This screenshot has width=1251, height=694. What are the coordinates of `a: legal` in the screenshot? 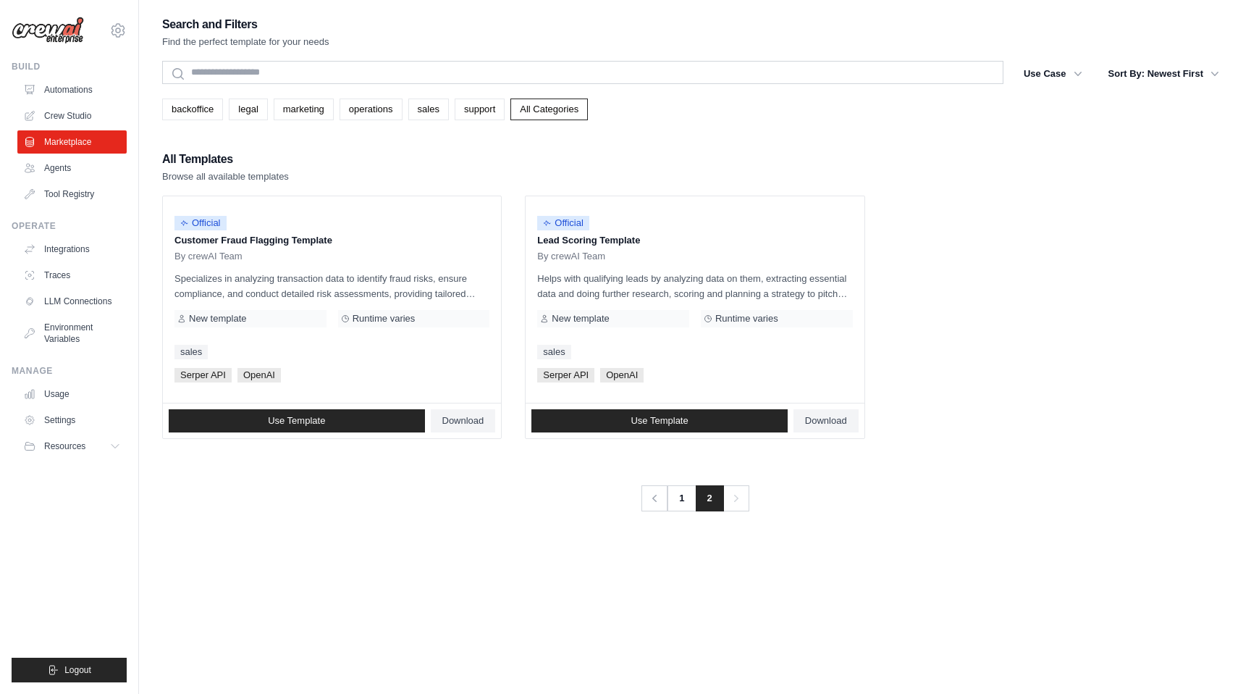 It's located at (248, 109).